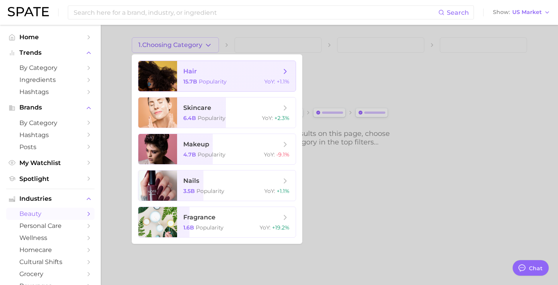  What do you see at coordinates (50, 178) in the screenshot?
I see `span: Spotlight` at bounding box center [50, 178].